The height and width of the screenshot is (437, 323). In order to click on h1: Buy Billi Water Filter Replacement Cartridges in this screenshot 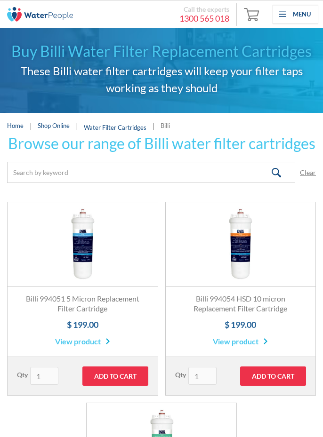, I will do `click(161, 51)`.